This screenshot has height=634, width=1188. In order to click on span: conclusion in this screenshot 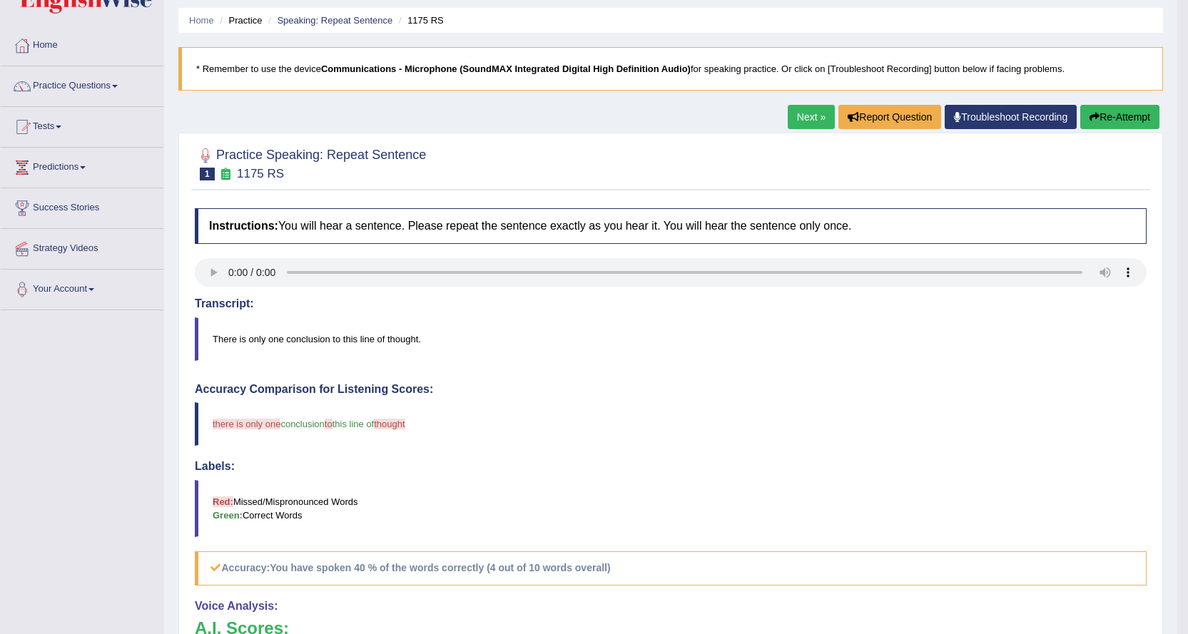, I will do `click(302, 424)`.